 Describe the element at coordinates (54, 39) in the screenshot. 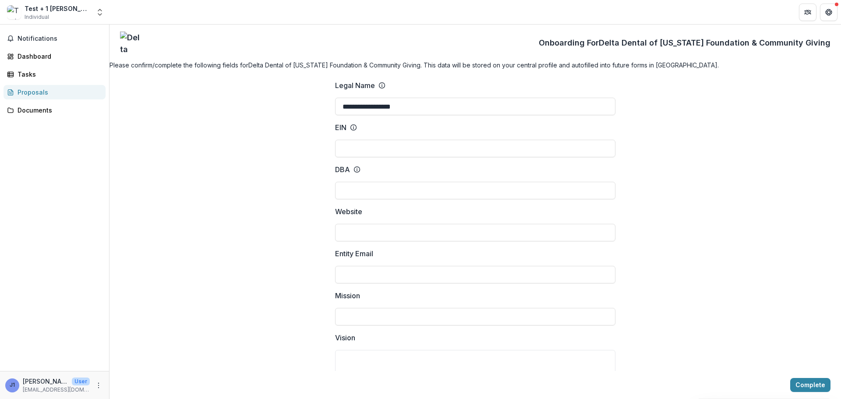

I see `button: Notifications` at that location.